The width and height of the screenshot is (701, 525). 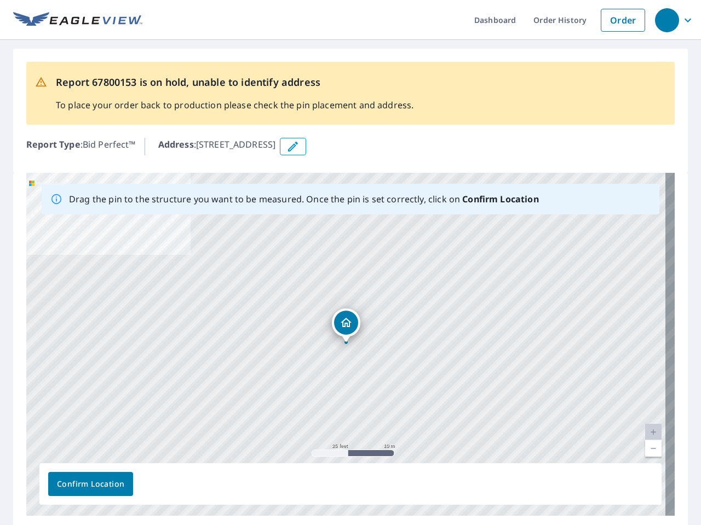 I want to click on a: Current Level 20, Zoom Out, so click(x=653, y=449).